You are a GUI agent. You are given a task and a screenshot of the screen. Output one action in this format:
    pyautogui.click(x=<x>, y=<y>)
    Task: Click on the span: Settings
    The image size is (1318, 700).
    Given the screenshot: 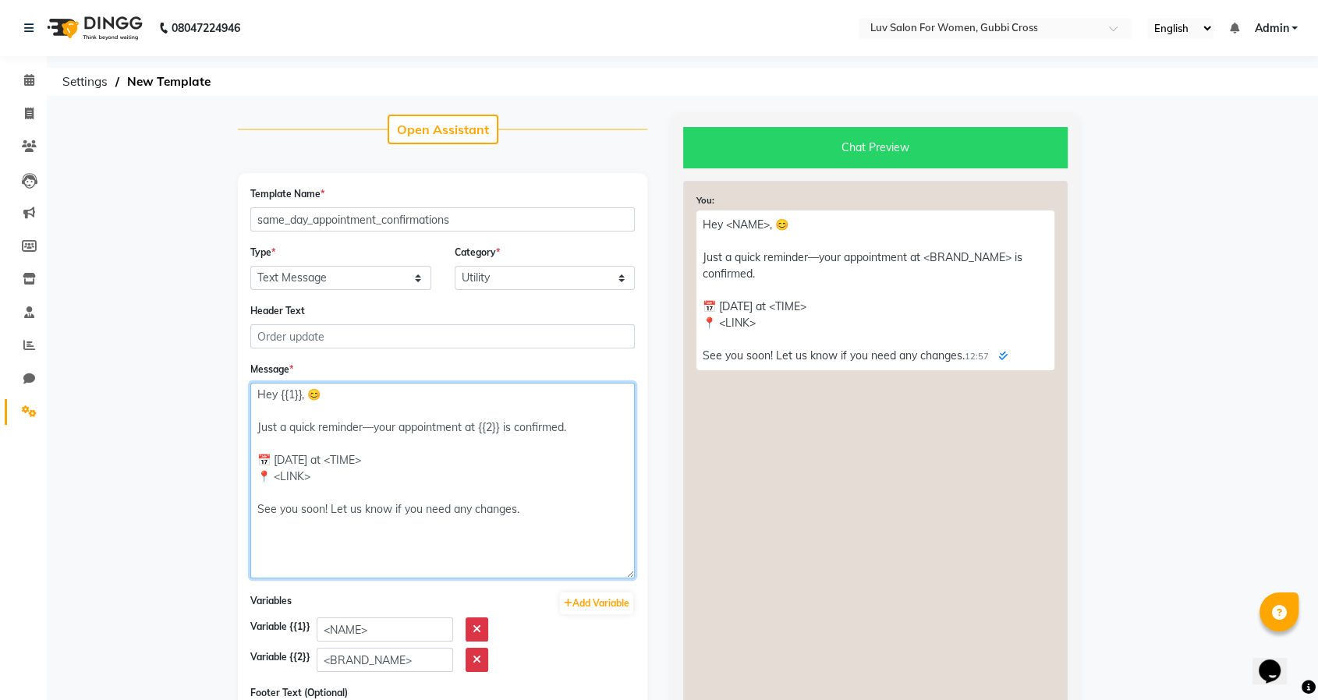 What is the action you would take?
    pyautogui.click(x=85, y=82)
    